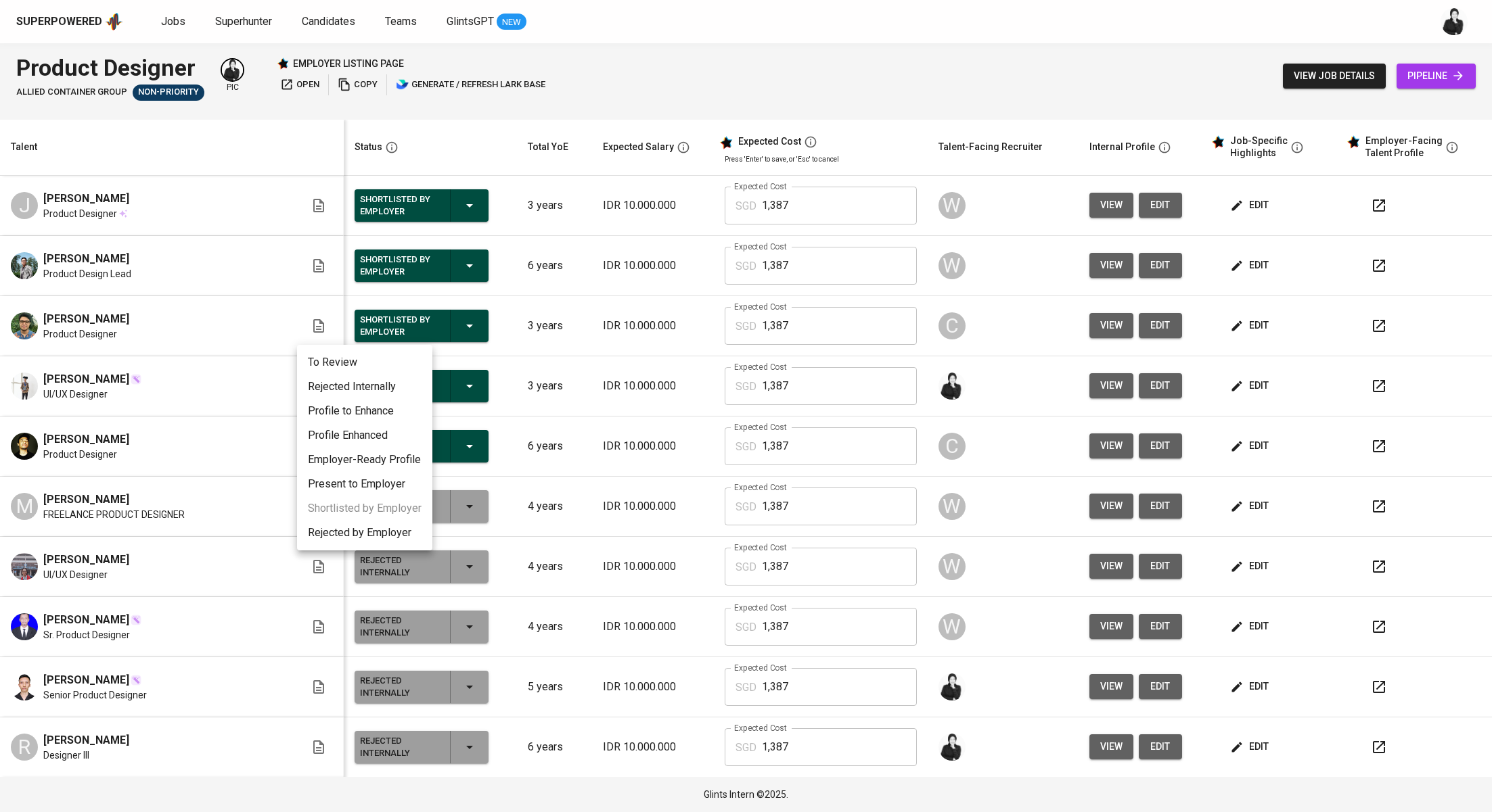  What do you see at coordinates (365, 533) in the screenshot?
I see `li: Rejected by Employer` at bounding box center [365, 533].